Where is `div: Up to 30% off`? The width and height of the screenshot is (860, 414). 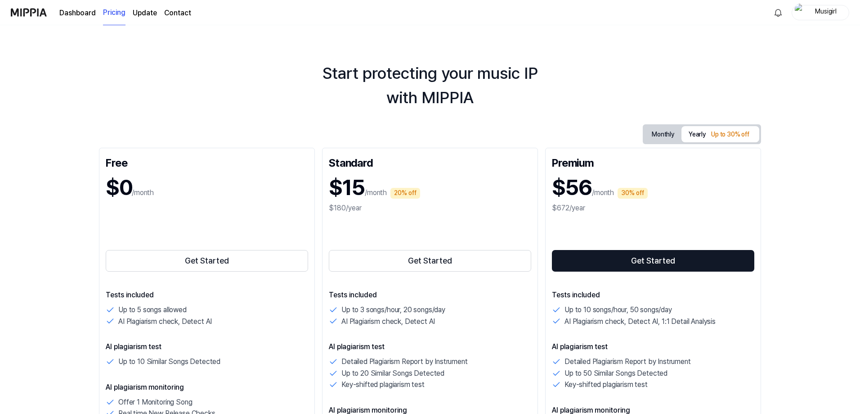 div: Up to 30% off is located at coordinates (730, 135).